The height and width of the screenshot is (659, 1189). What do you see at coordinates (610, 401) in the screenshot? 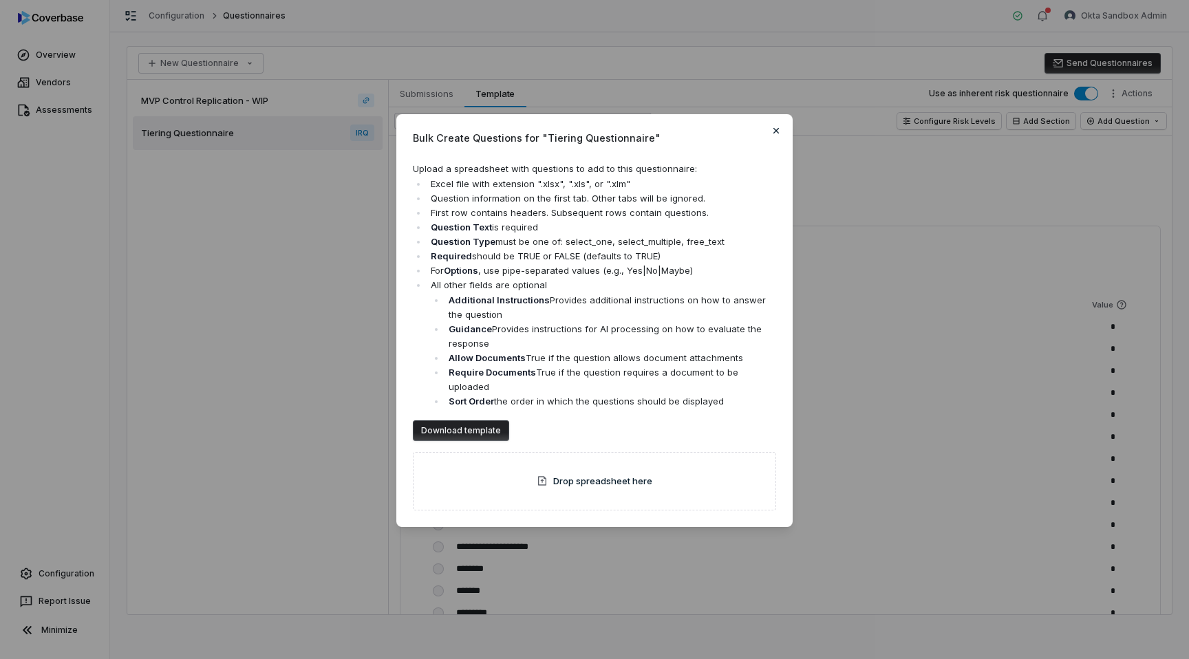
I see `li: the order in which the questions should be displayed` at bounding box center [610, 401].